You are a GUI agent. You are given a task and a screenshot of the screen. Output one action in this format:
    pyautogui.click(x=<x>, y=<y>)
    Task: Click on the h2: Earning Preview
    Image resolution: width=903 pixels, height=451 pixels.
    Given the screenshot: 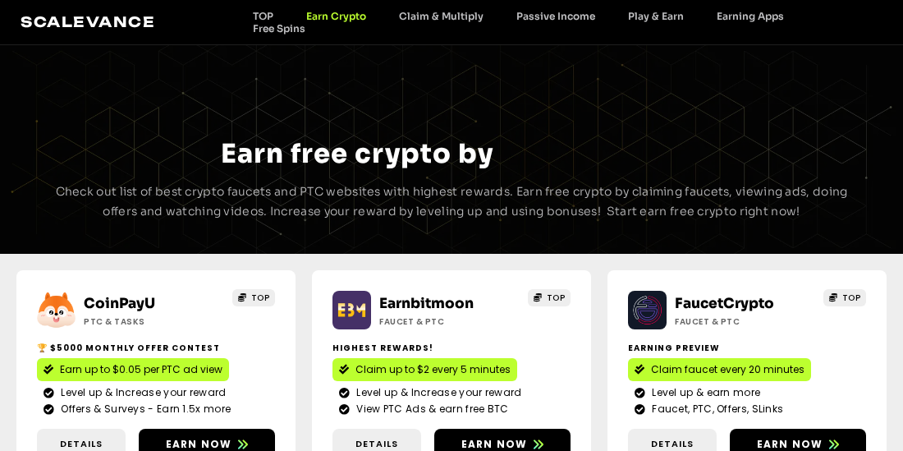 What is the action you would take?
    pyautogui.click(x=747, y=347)
    